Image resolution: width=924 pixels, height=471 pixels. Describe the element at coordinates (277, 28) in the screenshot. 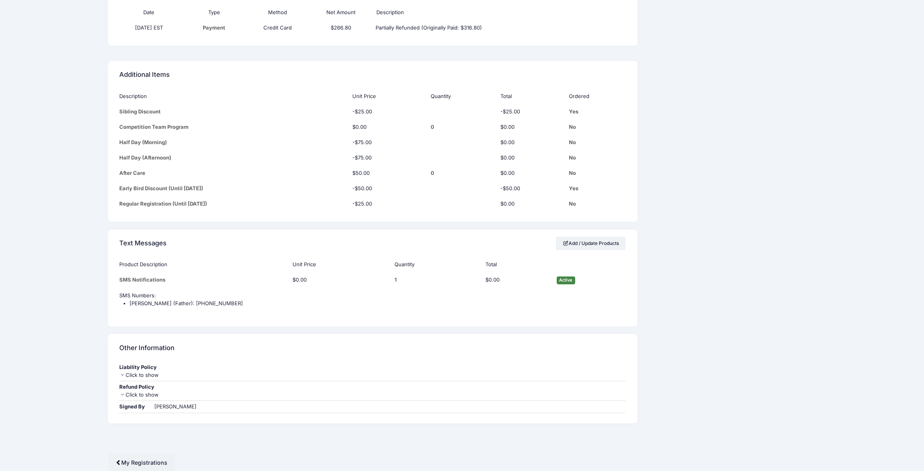

I see `td: Credit Card` at that location.